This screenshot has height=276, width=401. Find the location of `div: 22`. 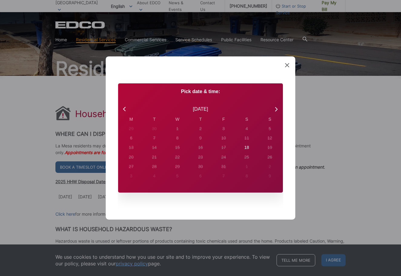

div: 22 is located at coordinates (178, 157).